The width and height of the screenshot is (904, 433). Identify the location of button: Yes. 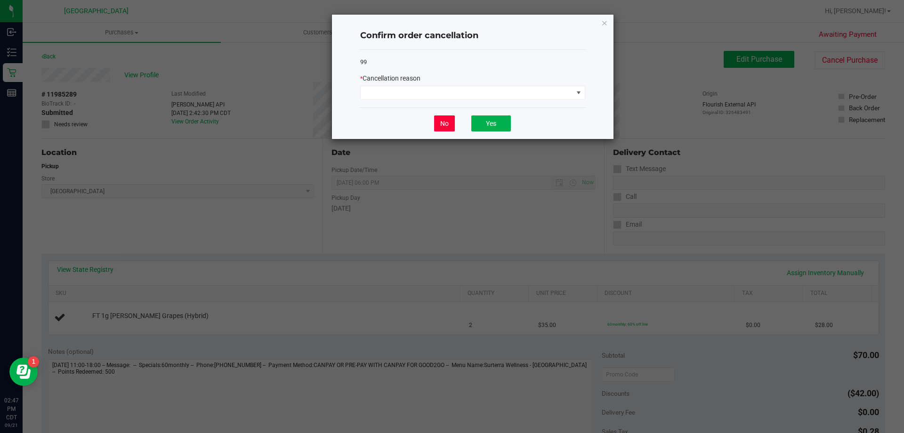
(491, 123).